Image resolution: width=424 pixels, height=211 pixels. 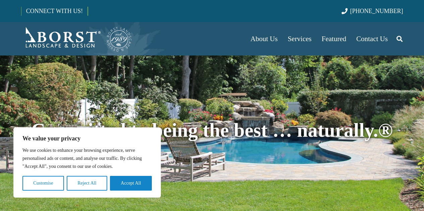 I want to click on a: Borst-Logo, so click(x=77, y=39).